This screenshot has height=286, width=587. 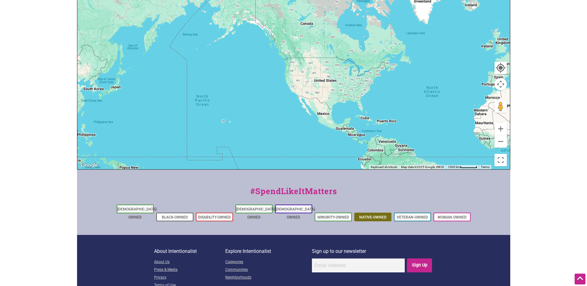 What do you see at coordinates (89, 165) in the screenshot?
I see `img: Google` at bounding box center [89, 165].